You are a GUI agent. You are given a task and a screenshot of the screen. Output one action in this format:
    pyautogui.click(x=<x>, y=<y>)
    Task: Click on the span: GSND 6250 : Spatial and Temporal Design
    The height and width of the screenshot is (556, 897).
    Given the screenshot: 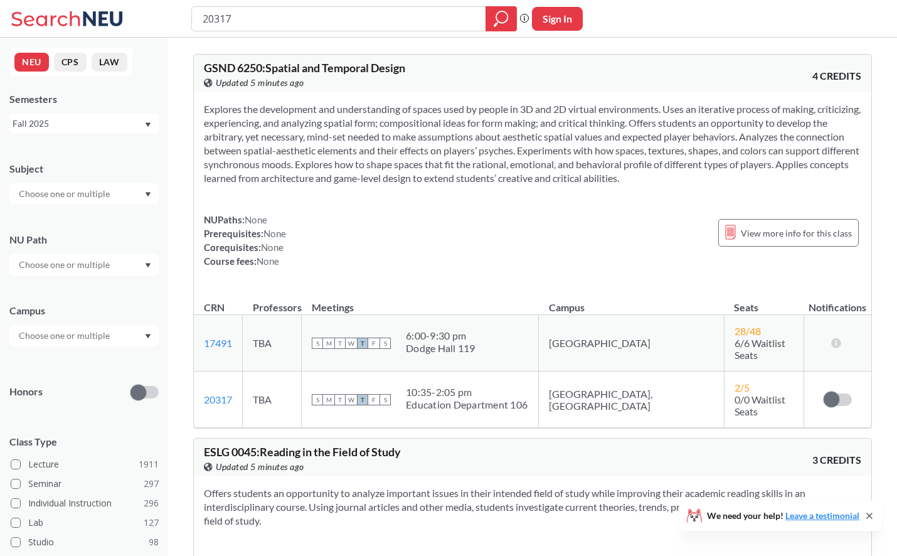 What is the action you would take?
    pyautogui.click(x=304, y=68)
    